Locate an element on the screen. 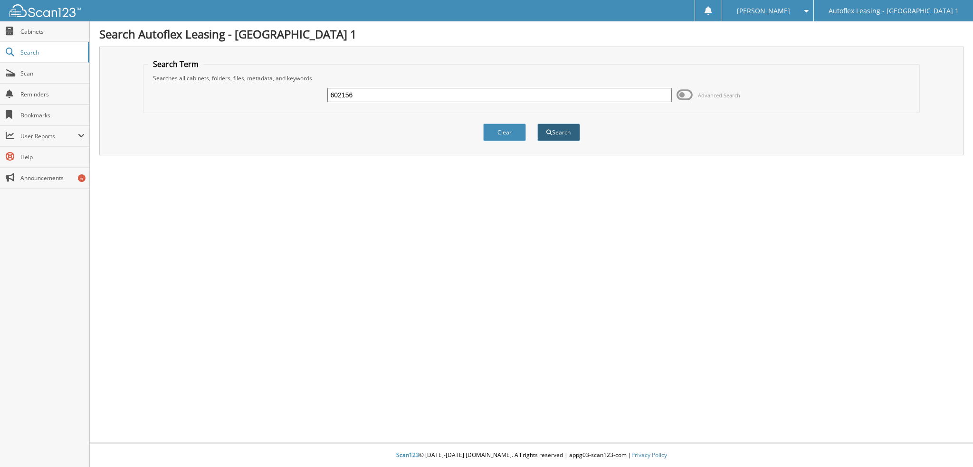 The image size is (973, 467). span: Reminders is located at coordinates (52, 94).